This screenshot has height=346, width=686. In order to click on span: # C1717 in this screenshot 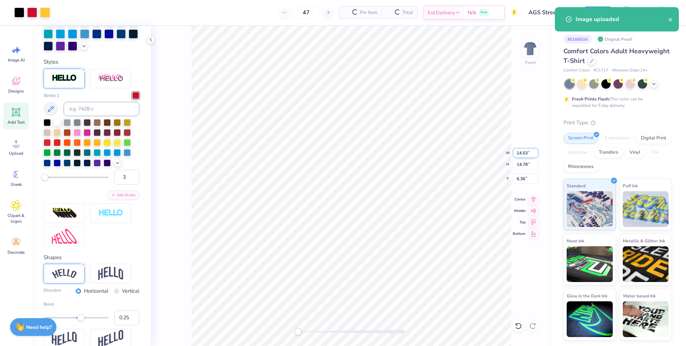, I will do `click(601, 70)`.